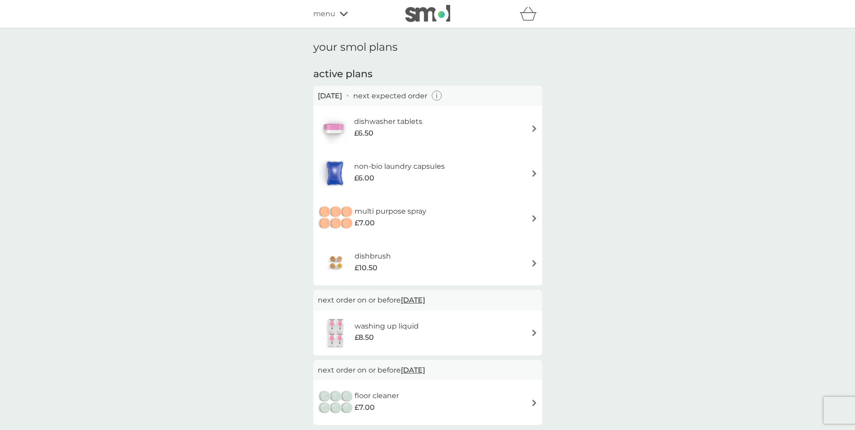 The image size is (855, 430). I want to click on h2: active plans, so click(428, 74).